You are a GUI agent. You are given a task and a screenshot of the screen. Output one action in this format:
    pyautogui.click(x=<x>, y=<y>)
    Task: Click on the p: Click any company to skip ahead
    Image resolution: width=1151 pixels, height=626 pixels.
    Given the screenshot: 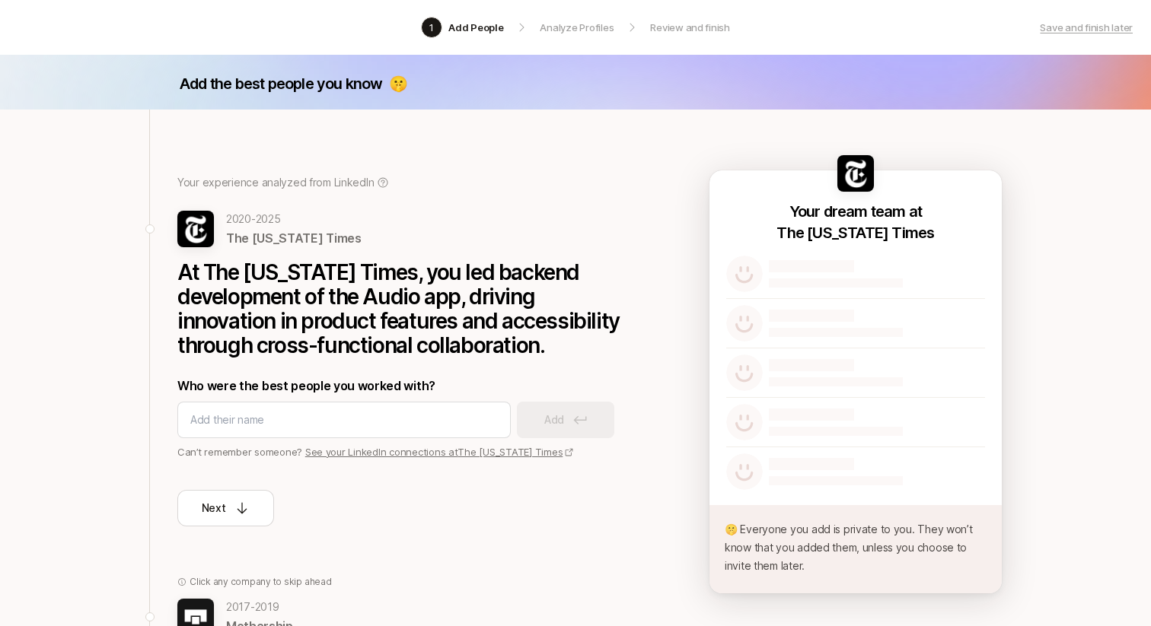 What is the action you would take?
    pyautogui.click(x=260, y=582)
    